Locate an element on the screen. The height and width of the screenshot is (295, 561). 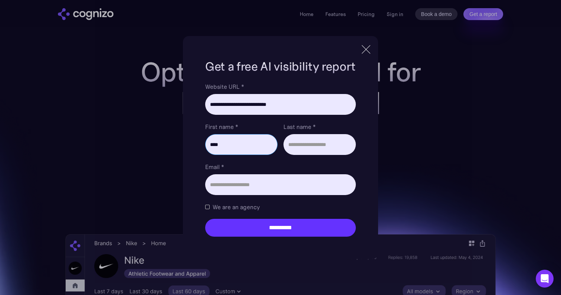
label: First name * is located at coordinates (241, 127).